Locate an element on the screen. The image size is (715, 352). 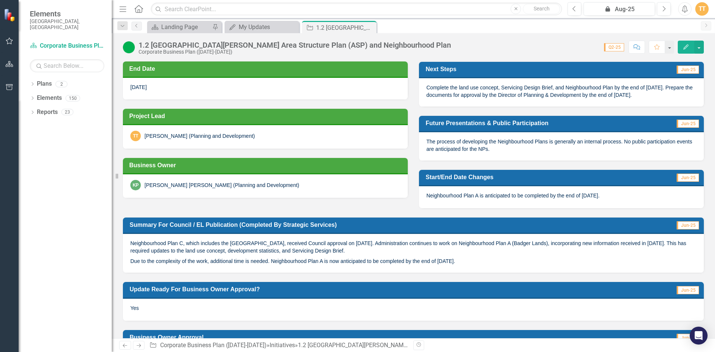
div: KP is located at coordinates (136, 185).